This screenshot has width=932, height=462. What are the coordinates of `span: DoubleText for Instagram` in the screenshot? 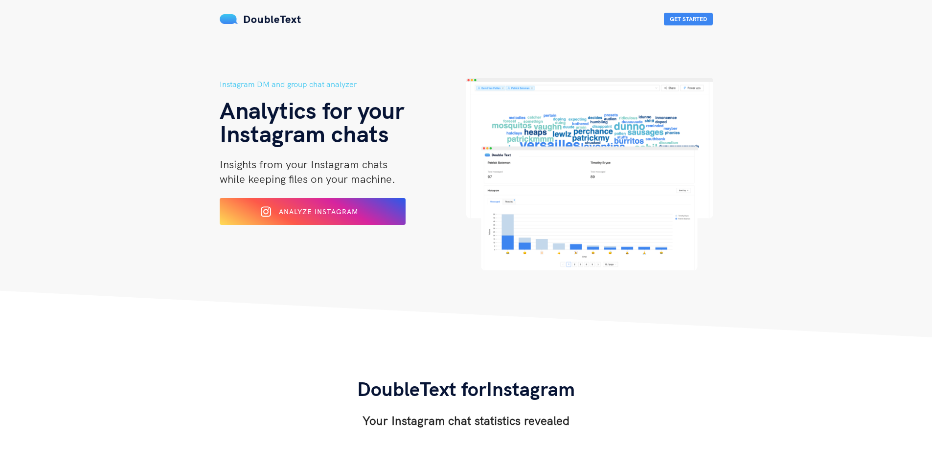 It's located at (466, 389).